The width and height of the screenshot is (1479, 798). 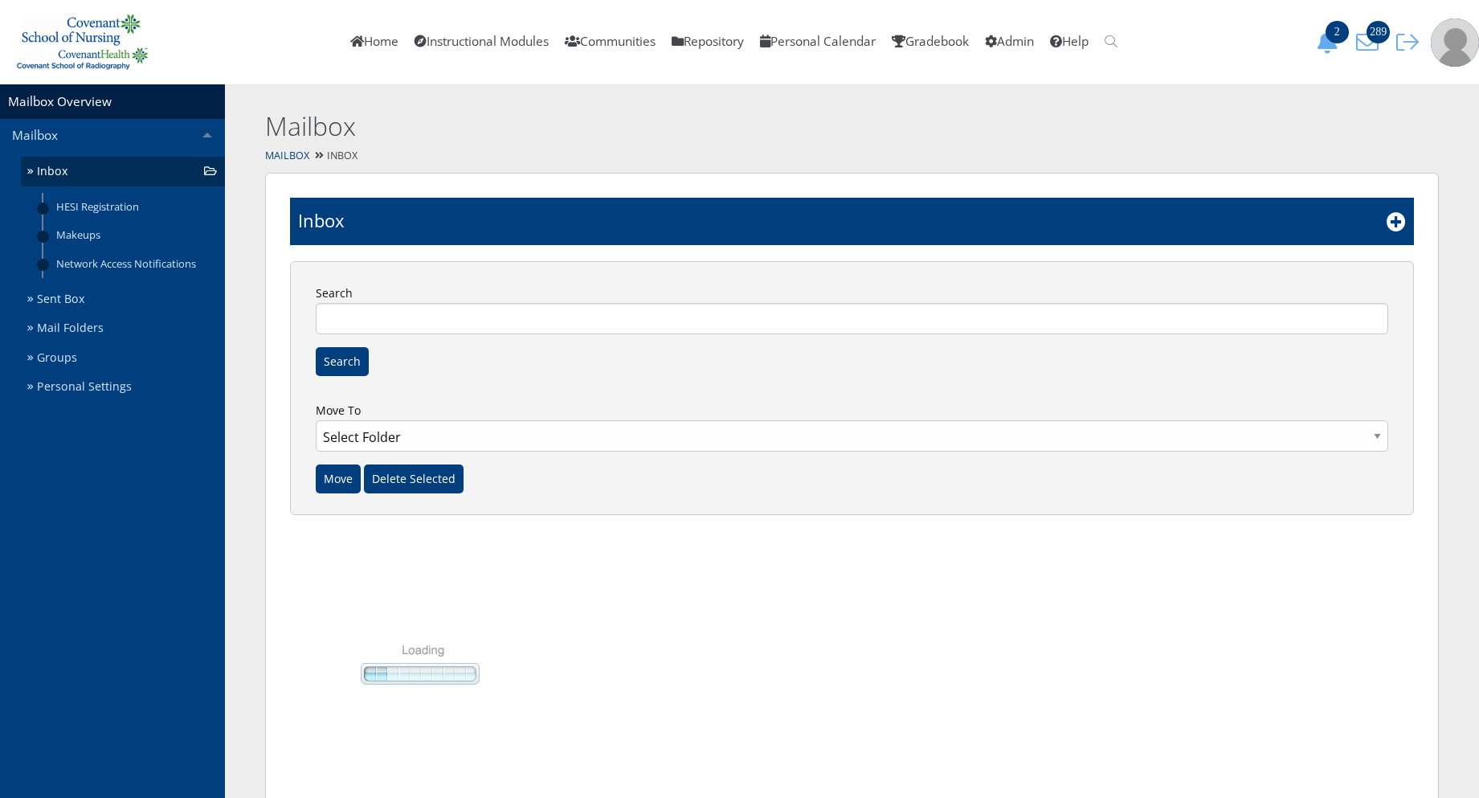 What do you see at coordinates (123, 171) in the screenshot?
I see `a: Inbox` at bounding box center [123, 171].